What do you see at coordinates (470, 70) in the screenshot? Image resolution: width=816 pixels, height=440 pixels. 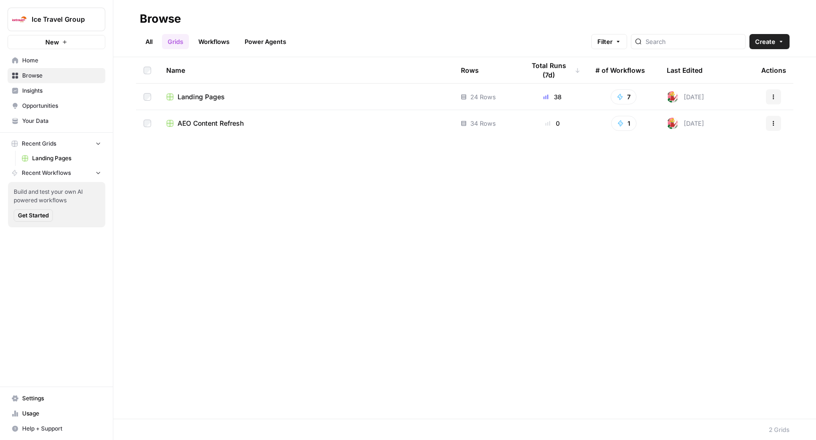 I see `div: Rows` at bounding box center [470, 70].